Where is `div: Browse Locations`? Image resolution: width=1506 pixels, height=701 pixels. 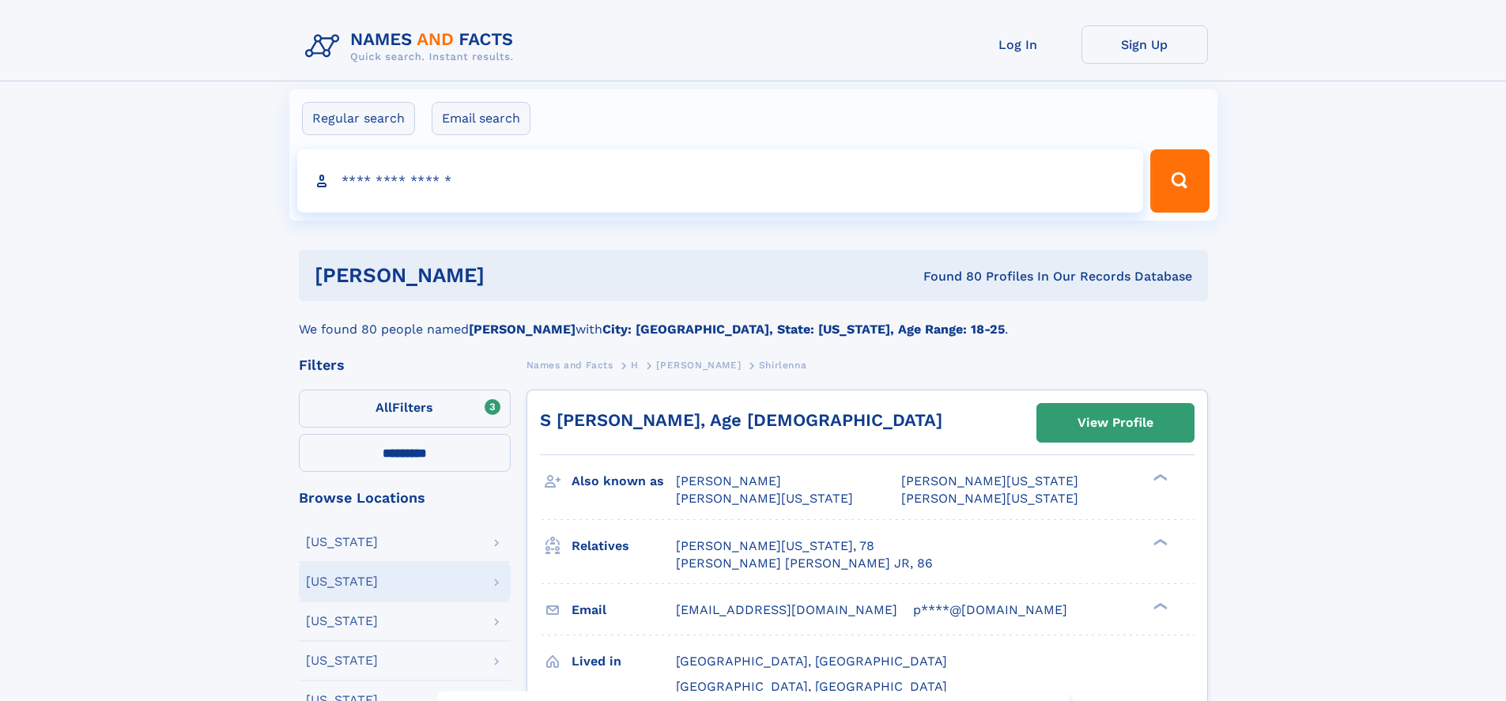 div: Browse Locations is located at coordinates (405, 498).